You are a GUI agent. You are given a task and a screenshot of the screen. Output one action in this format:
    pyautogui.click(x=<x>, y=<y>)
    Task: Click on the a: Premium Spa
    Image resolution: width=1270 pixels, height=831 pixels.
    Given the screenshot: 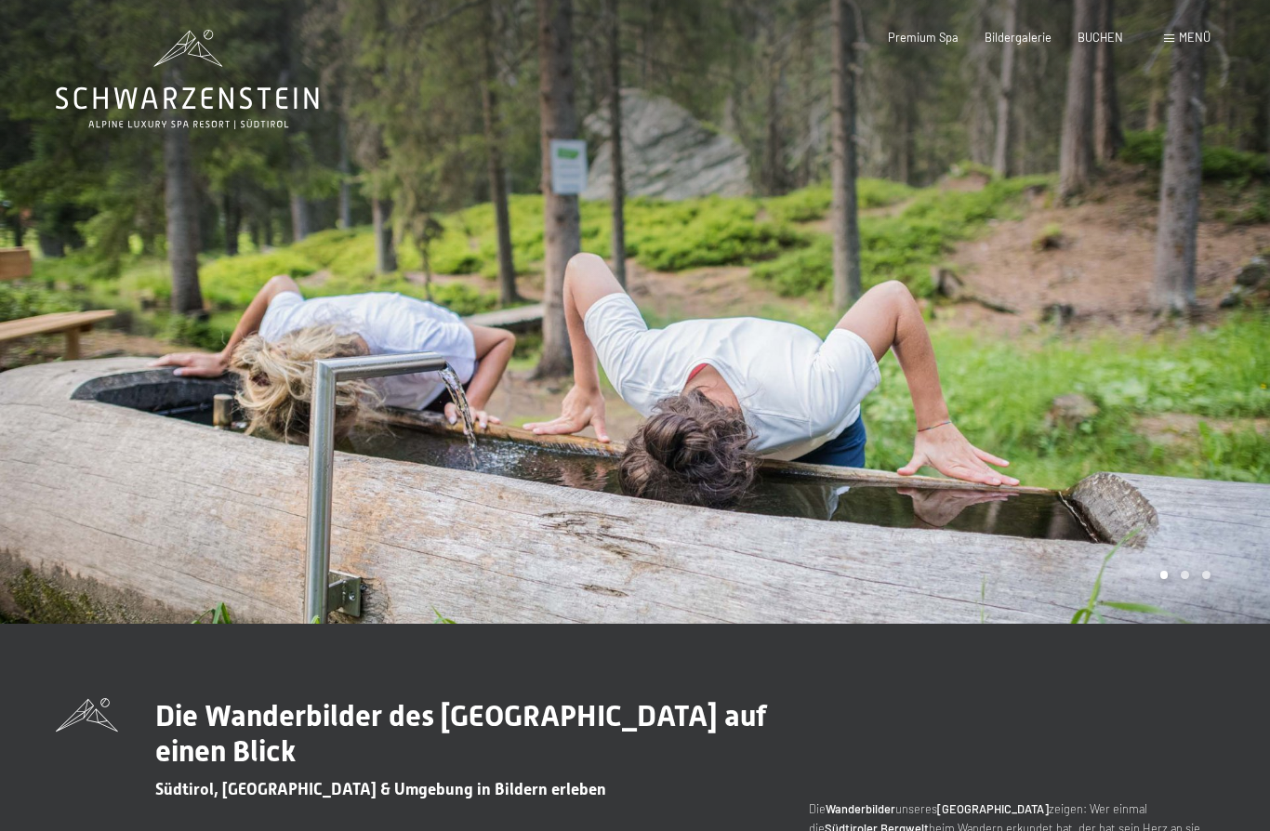 What is the action you would take?
    pyautogui.click(x=923, y=37)
    